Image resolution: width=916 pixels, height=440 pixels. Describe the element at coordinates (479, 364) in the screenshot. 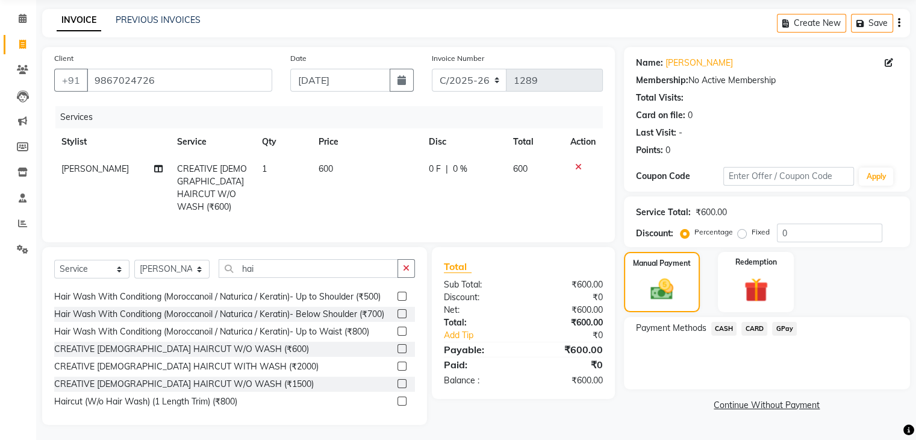

I see `div: Paid:` at that location.